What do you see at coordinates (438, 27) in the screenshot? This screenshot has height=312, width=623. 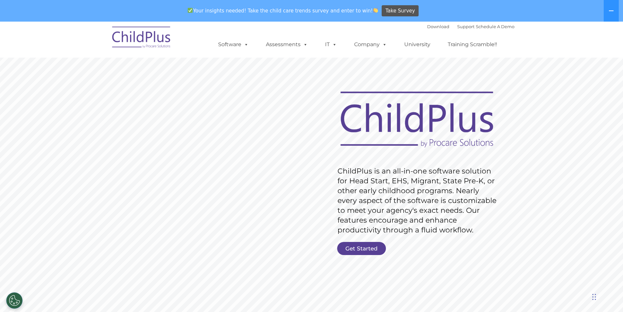 I see `a: Download` at bounding box center [438, 27].